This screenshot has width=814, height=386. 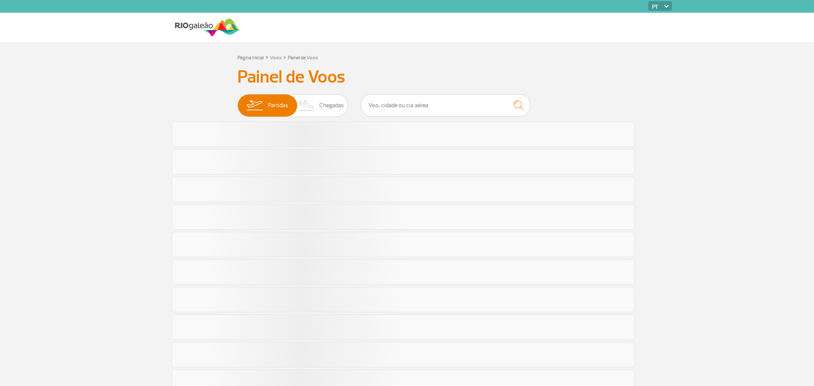 I want to click on span: Chegadas, so click(x=332, y=106).